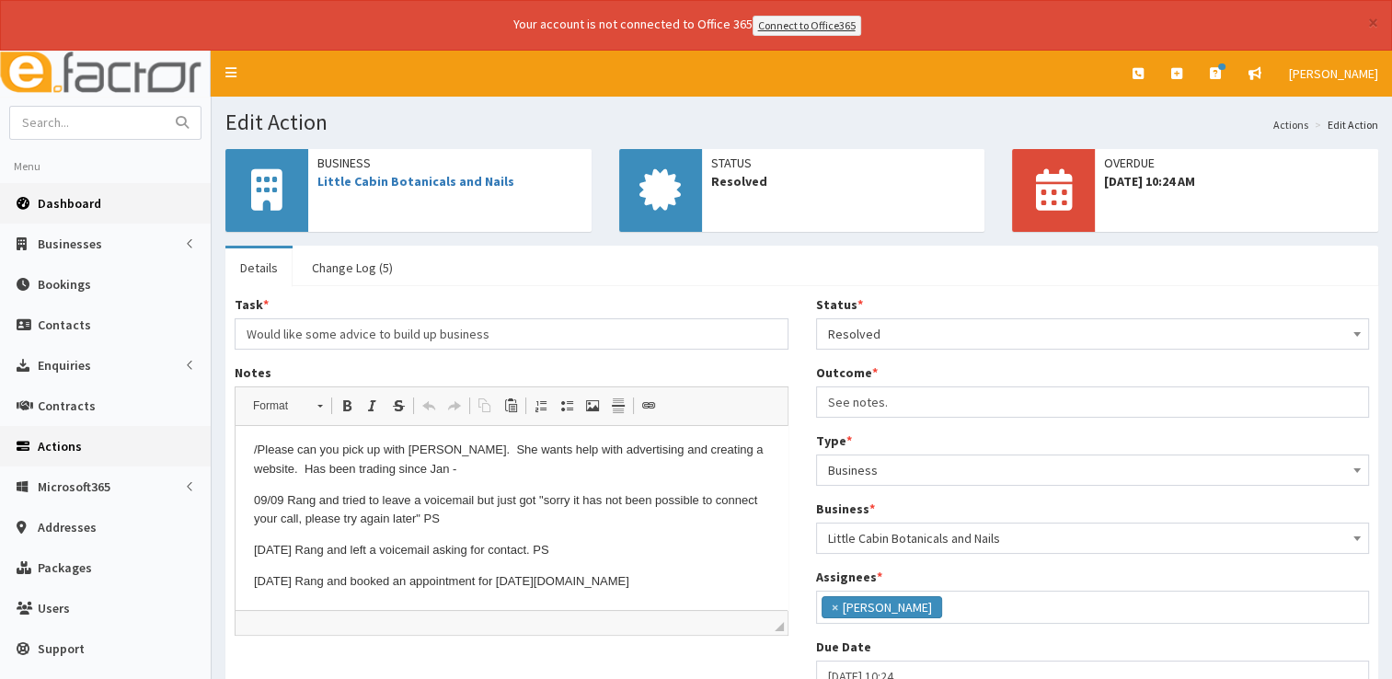  Describe the element at coordinates (53, 608) in the screenshot. I see `span: Users` at that location.